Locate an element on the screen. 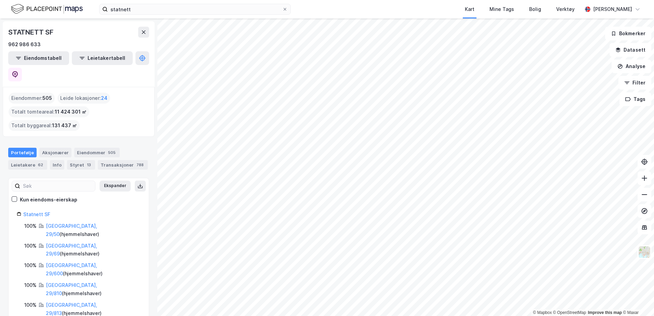 Image resolution: width=654 pixels, height=316 pixels. div: Eiendommer : is located at coordinates (31, 98).